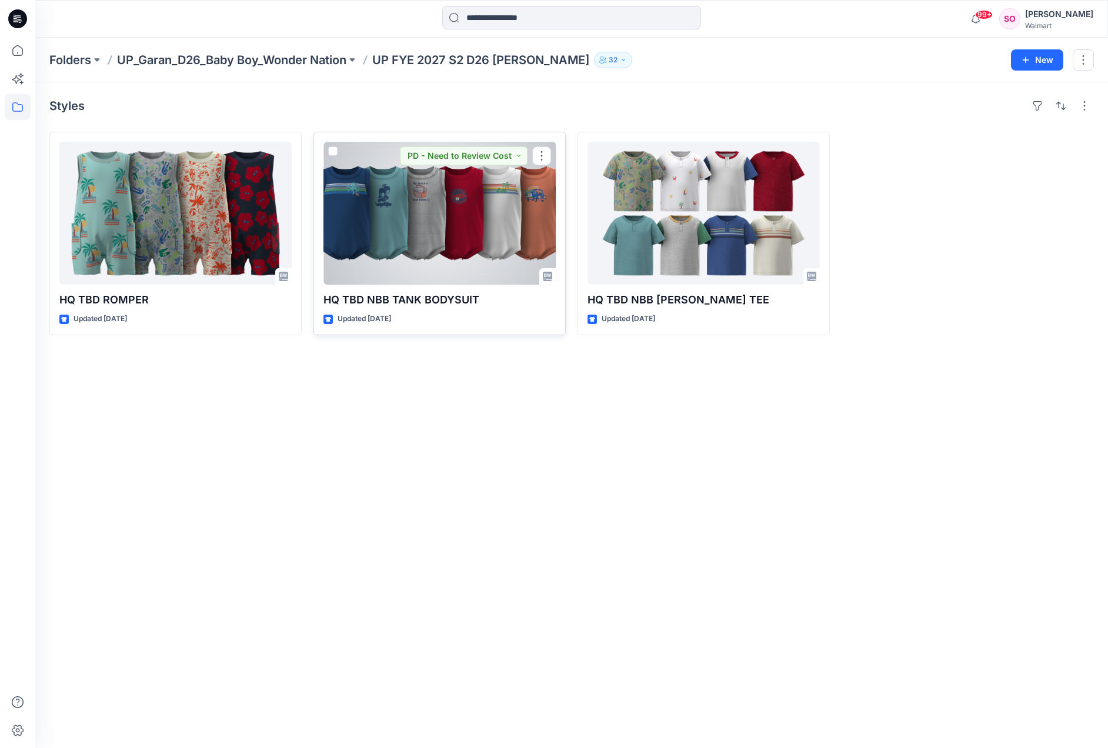 This screenshot has width=1108, height=748. What do you see at coordinates (1059, 25) in the screenshot?
I see `div: Walmart` at bounding box center [1059, 25].